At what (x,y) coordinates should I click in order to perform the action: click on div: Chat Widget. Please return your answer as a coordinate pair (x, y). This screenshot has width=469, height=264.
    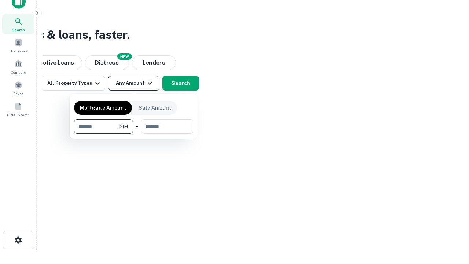
    Looking at the image, I should click on (451, 223).